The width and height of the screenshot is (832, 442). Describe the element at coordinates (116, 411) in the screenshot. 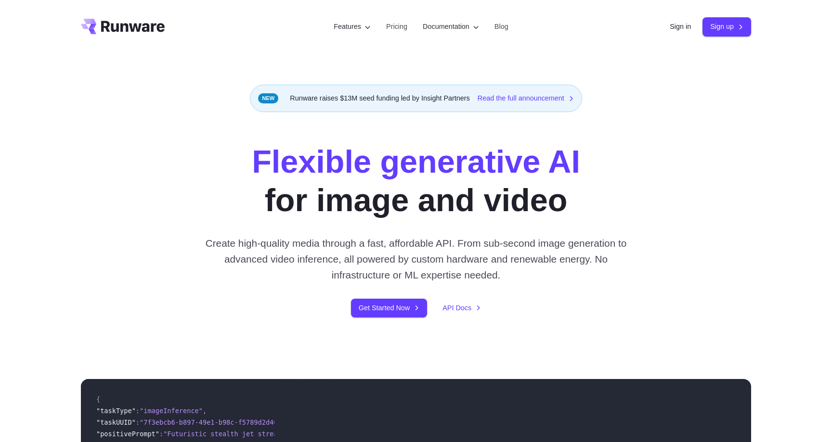

I see `span: "taskType"` at that location.